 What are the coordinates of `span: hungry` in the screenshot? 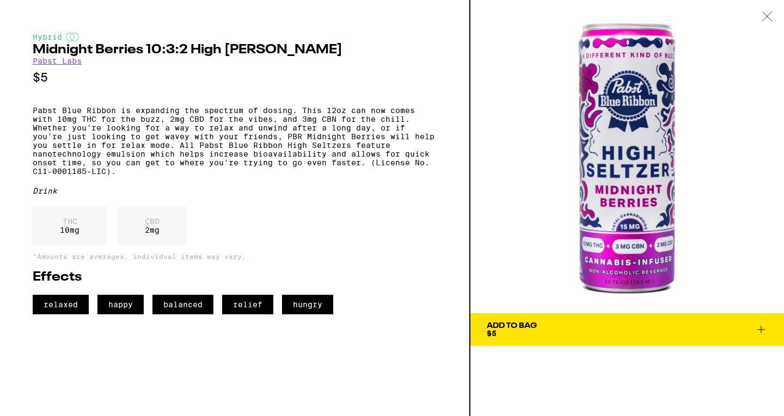 It's located at (307, 305).